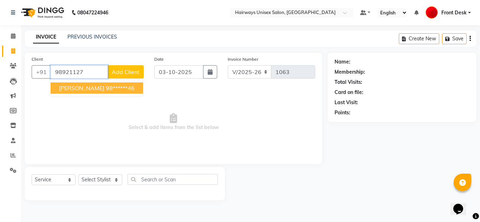 The image size is (480, 222). I want to click on img: Front Desk, so click(431, 12).